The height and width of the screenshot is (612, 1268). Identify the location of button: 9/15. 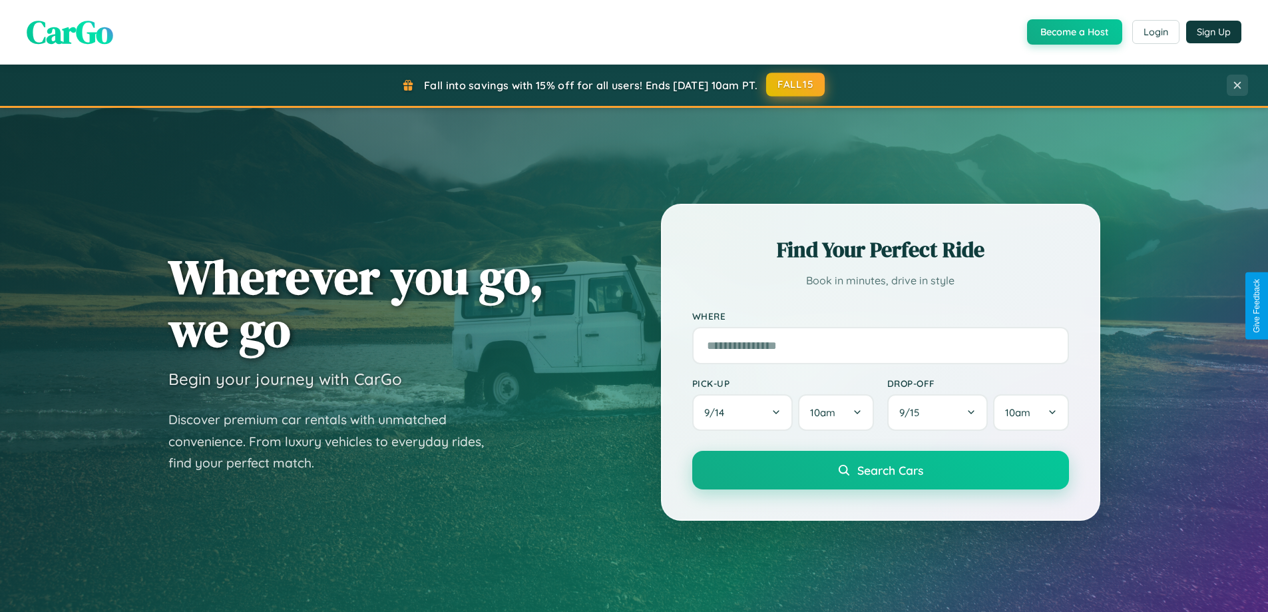
(938, 412).